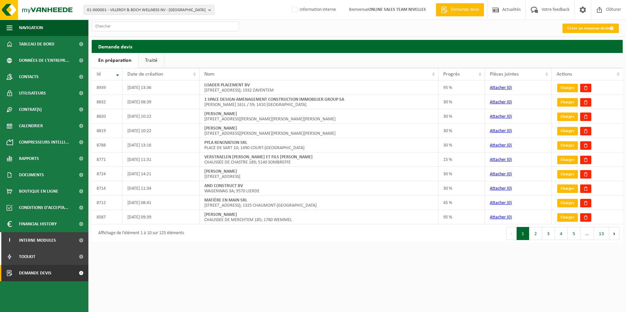 The height and width of the screenshot is (312, 626). Describe the element at coordinates (511, 234) in the screenshot. I see `button: Previous` at that location.